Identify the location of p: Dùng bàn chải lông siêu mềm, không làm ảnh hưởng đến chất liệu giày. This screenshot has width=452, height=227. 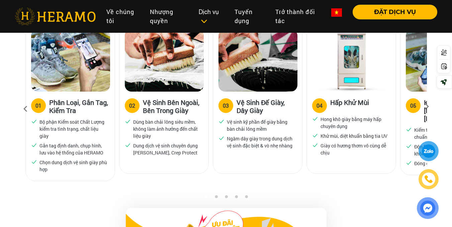
(167, 129).